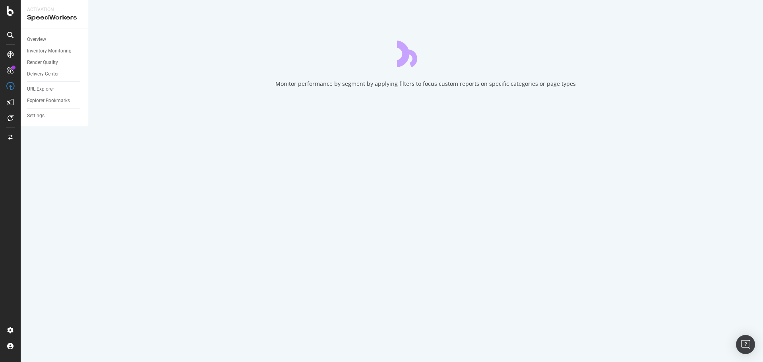 The height and width of the screenshot is (362, 763). Describe the element at coordinates (425, 84) in the screenshot. I see `div: Monitor performance by segment by applying filters to focus custom reports on specific categories...` at that location.